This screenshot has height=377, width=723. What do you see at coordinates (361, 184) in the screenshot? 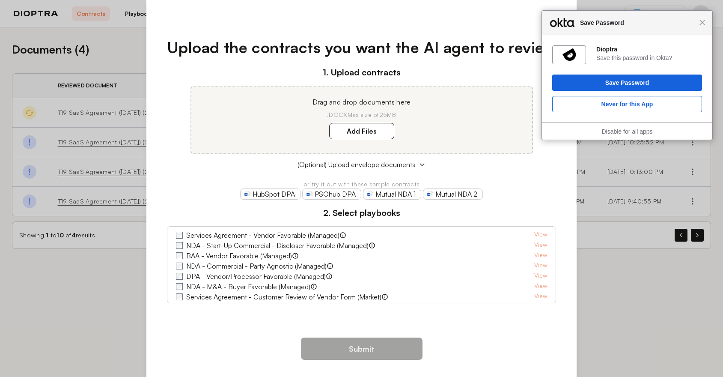
I see `p: or try it out with these sample contracts` at bounding box center [361, 184].